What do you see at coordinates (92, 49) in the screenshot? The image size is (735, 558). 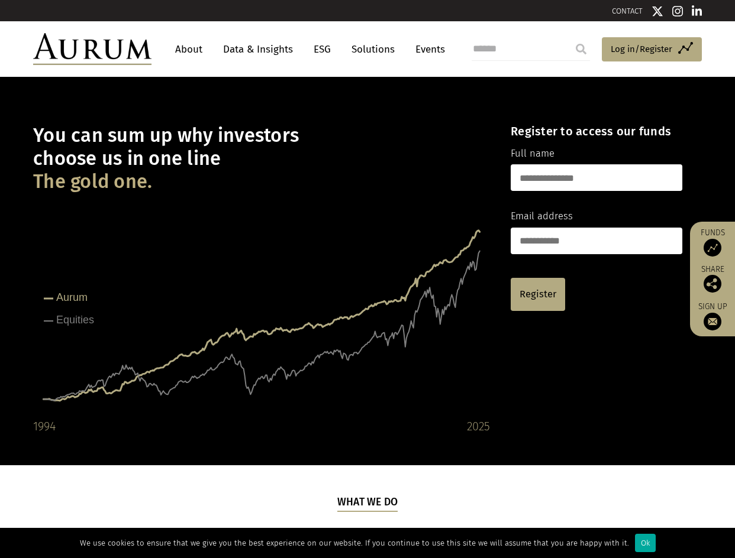 I see `img: Aurum` at bounding box center [92, 49].